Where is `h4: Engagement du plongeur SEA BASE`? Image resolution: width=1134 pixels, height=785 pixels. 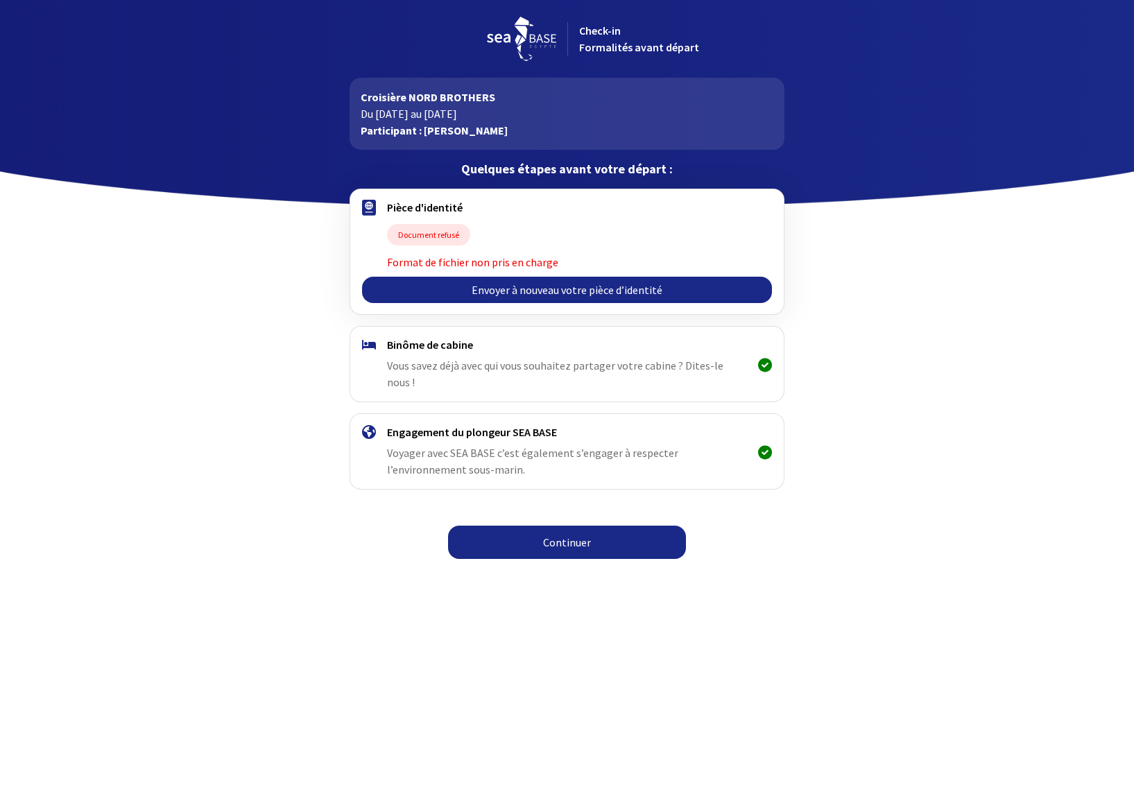 h4: Engagement du plongeur SEA BASE is located at coordinates (566, 432).